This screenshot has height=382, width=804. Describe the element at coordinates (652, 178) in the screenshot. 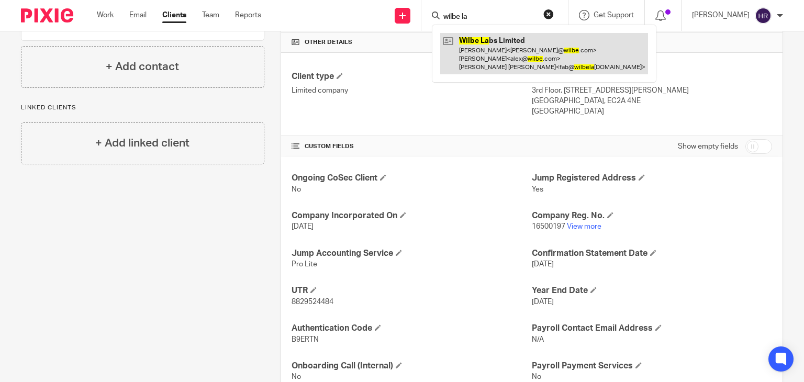

I see `h4: Jump Registered Address` at that location.